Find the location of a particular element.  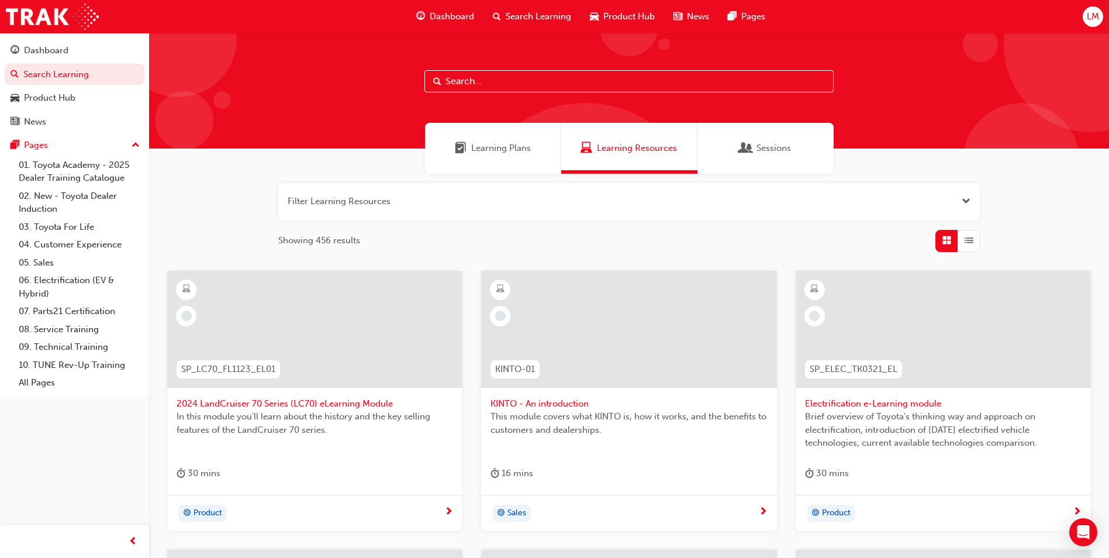

a: SessionsSessions is located at coordinates (765, 148).